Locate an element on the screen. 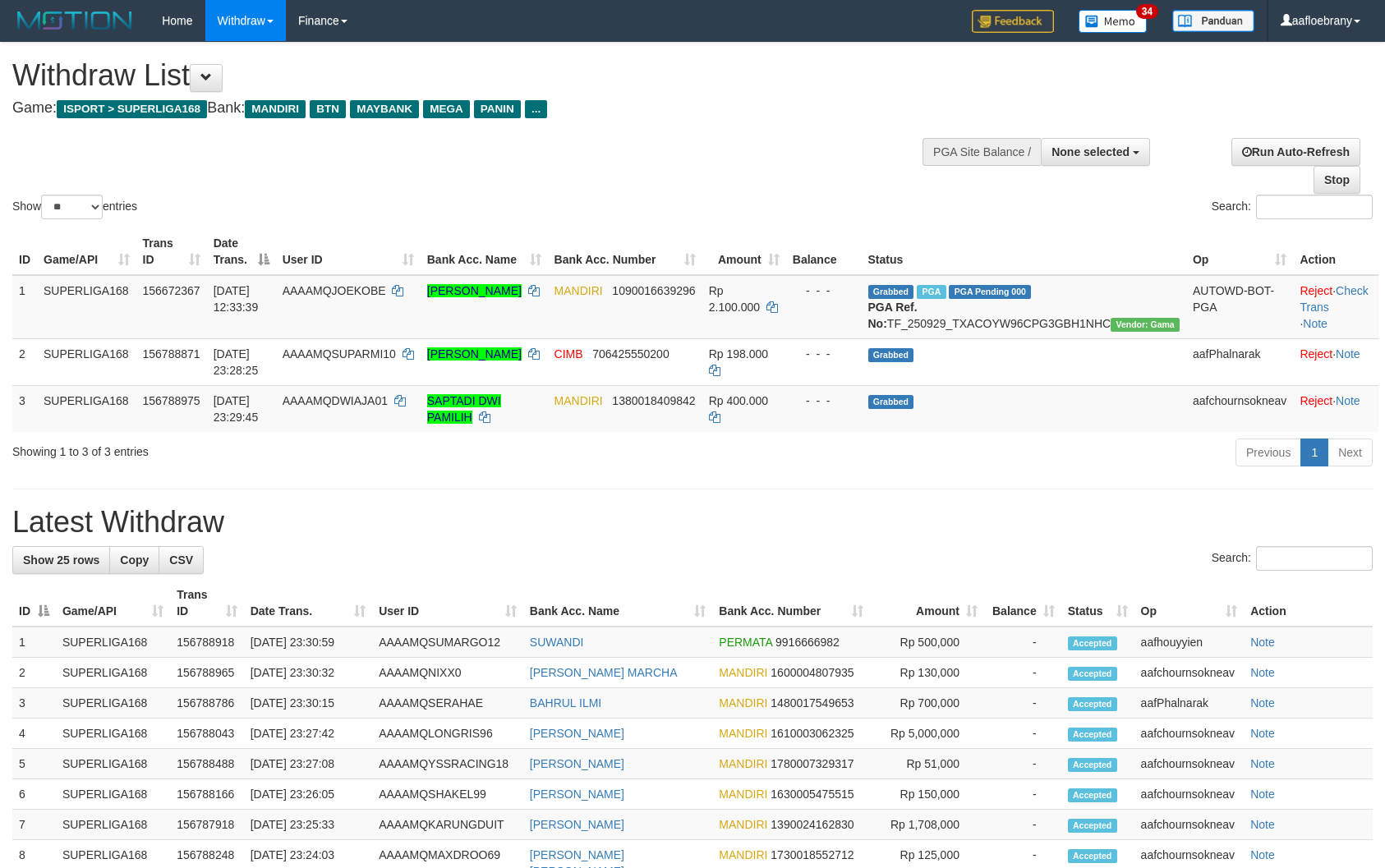  td: AAAAMQSHAKEL99 is located at coordinates (448, 794).